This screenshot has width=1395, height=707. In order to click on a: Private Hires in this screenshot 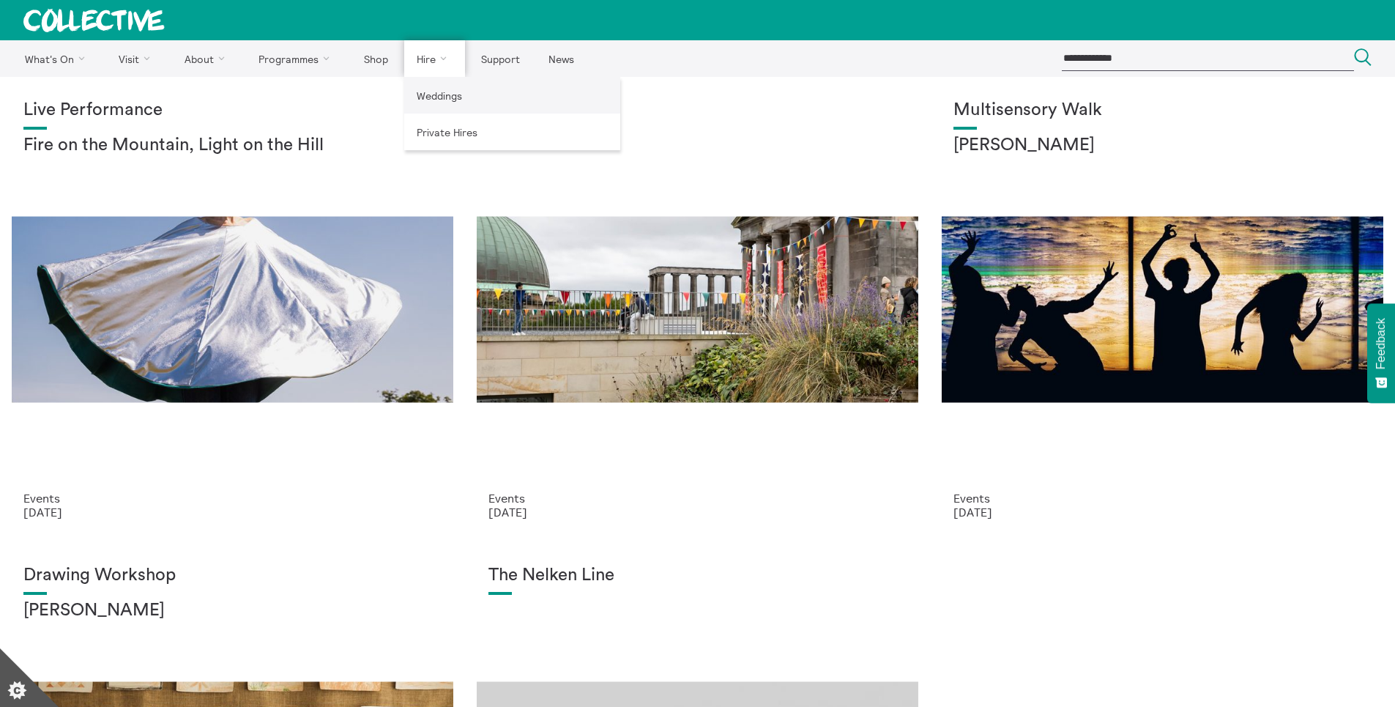, I will do `click(512, 132)`.